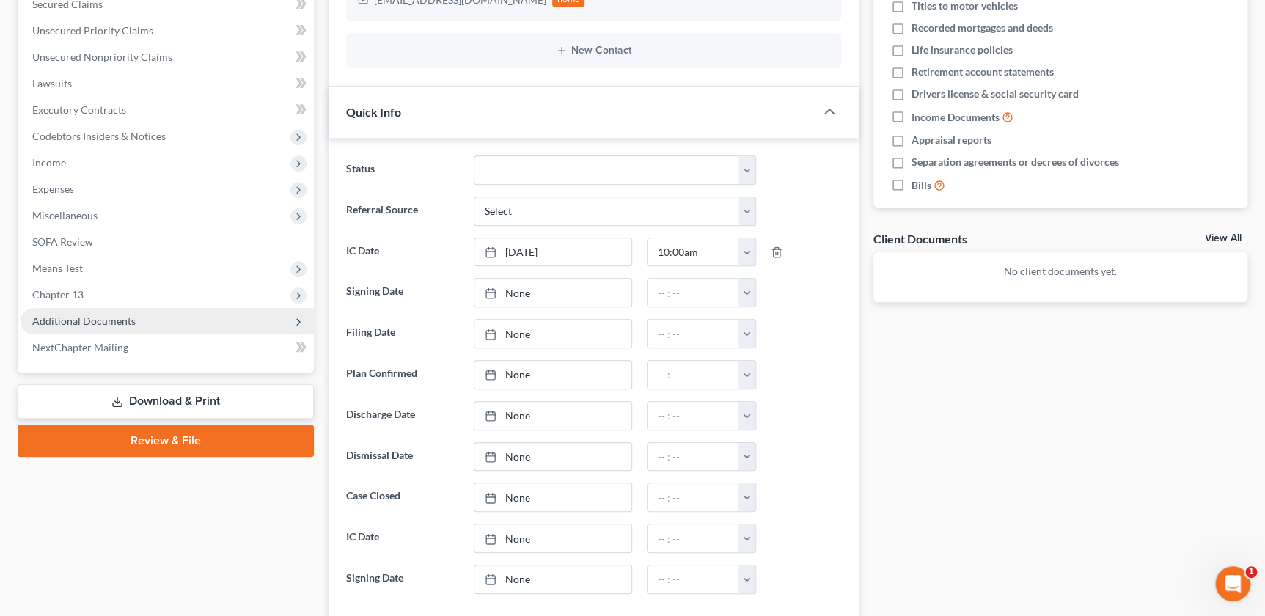  I want to click on a: Unsecured Priority Claims, so click(167, 31).